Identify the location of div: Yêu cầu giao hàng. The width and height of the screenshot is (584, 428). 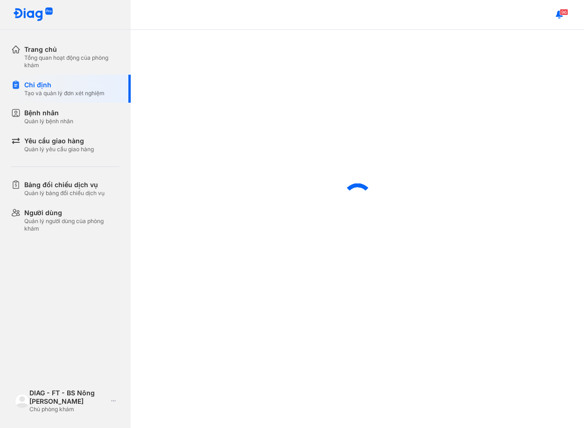
(59, 141).